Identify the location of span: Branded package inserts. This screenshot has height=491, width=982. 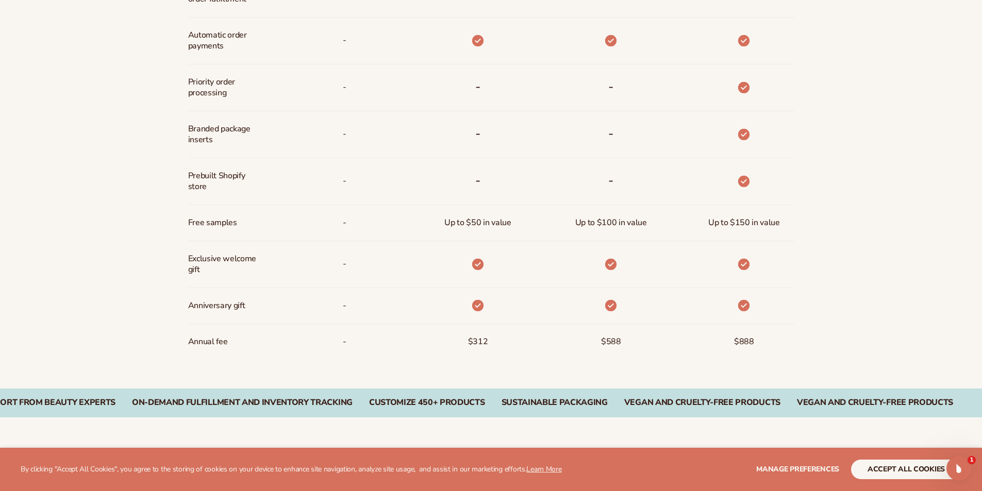
(222, 135).